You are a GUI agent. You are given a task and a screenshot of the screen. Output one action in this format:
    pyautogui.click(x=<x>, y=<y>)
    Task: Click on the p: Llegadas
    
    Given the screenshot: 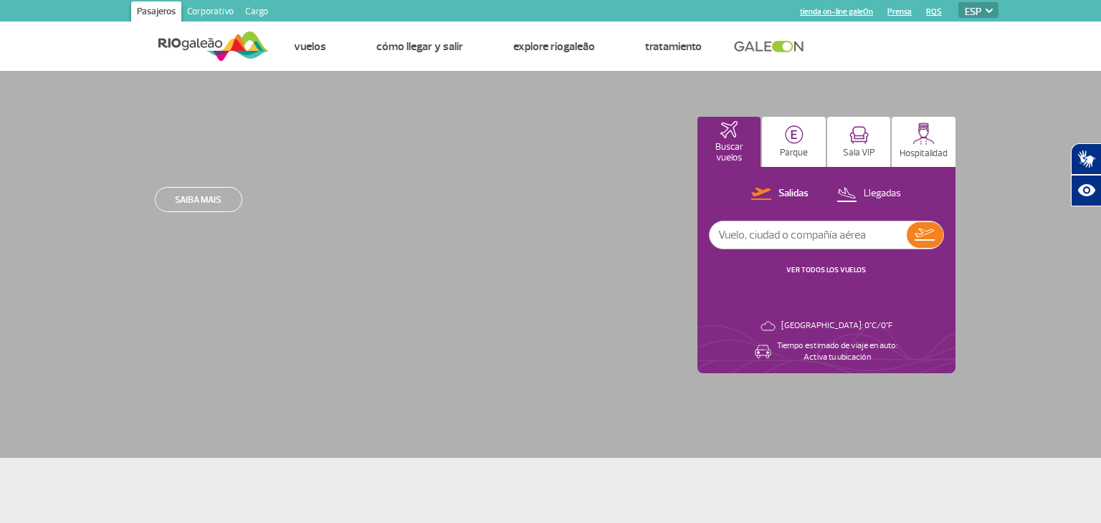 What is the action you would take?
    pyautogui.click(x=882, y=194)
    